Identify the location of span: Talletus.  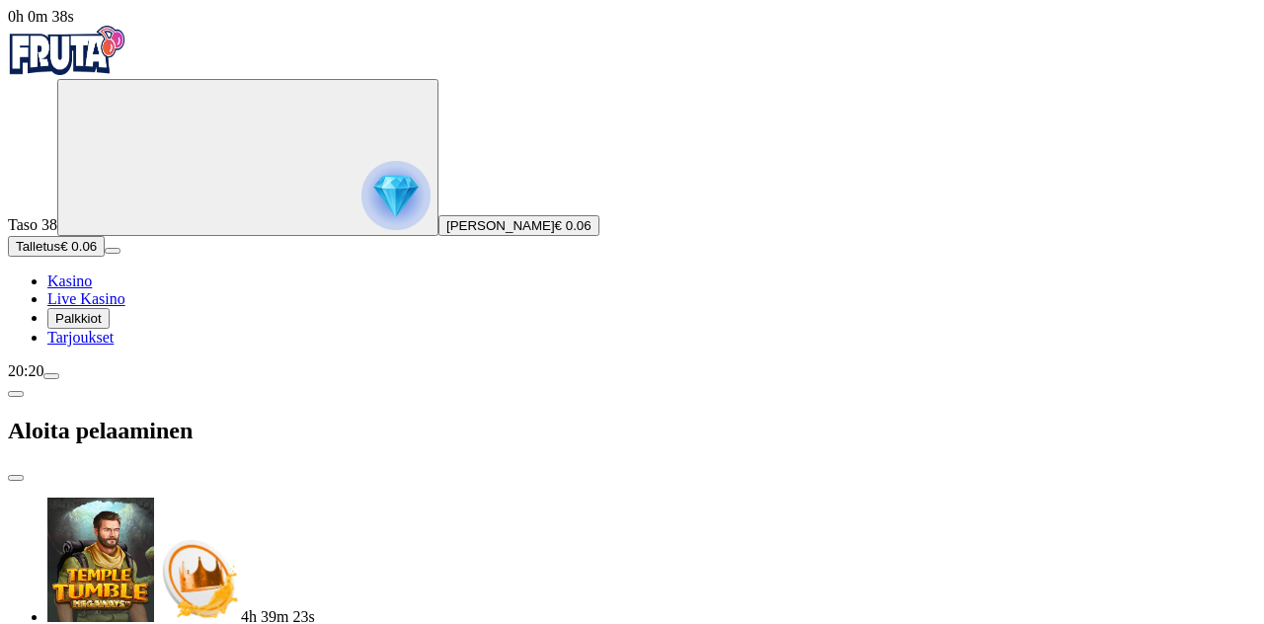
(38, 246).